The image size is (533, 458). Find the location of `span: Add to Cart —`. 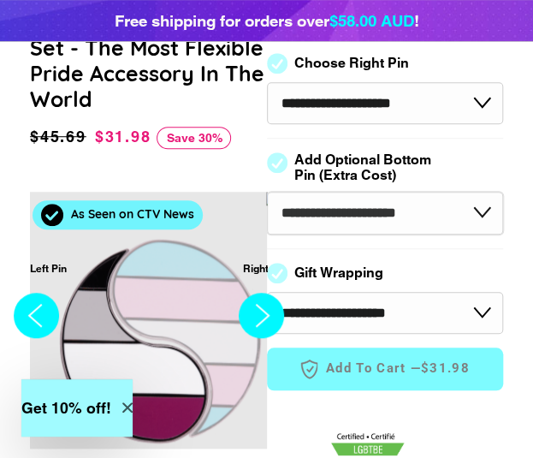

span: Add to Cart — is located at coordinates (385, 369).